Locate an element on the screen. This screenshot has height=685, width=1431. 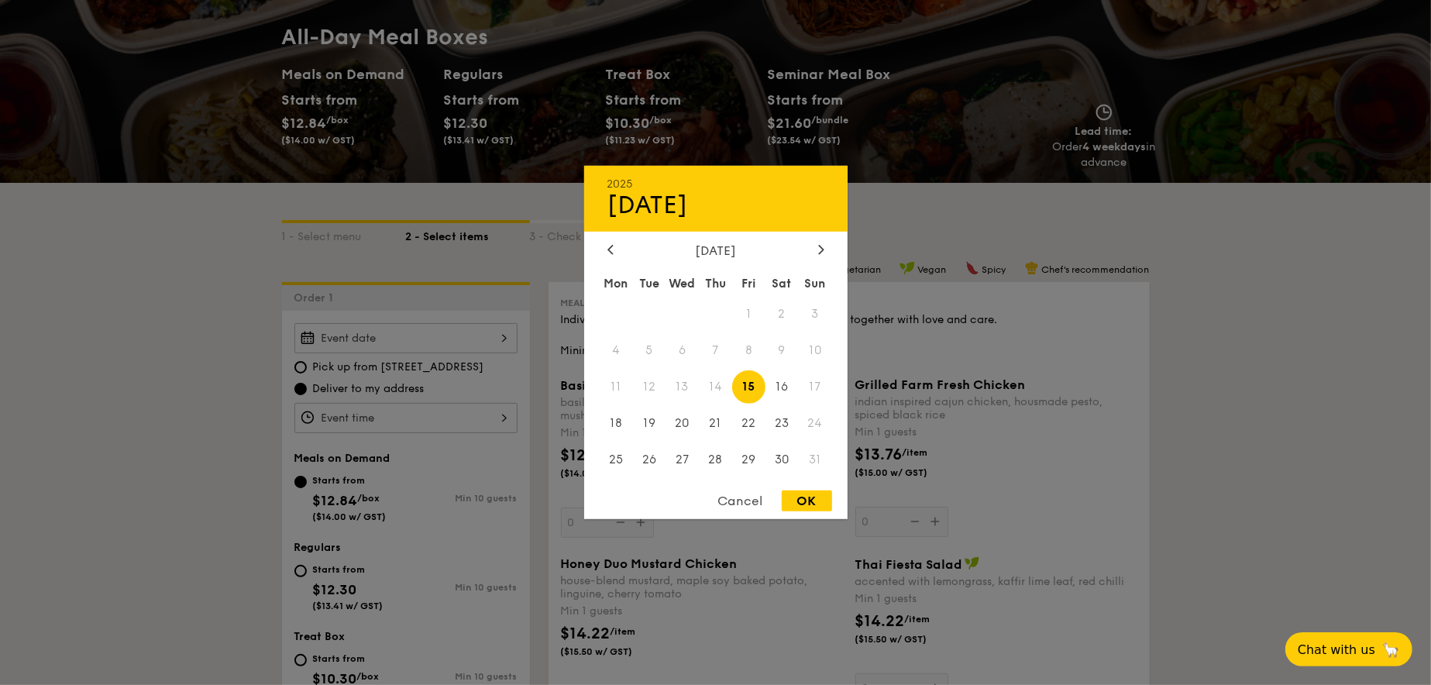
span: 5 is located at coordinates (648, 350).